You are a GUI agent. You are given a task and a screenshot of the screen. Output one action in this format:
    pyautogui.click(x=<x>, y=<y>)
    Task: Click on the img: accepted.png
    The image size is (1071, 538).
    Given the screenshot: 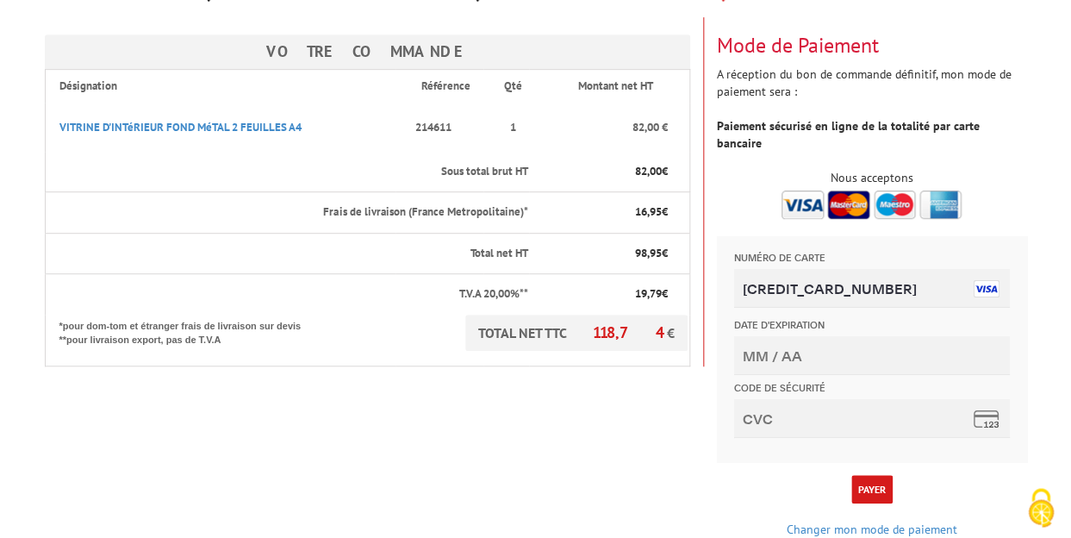 What is the action you would take?
    pyautogui.click(x=871, y=204)
    